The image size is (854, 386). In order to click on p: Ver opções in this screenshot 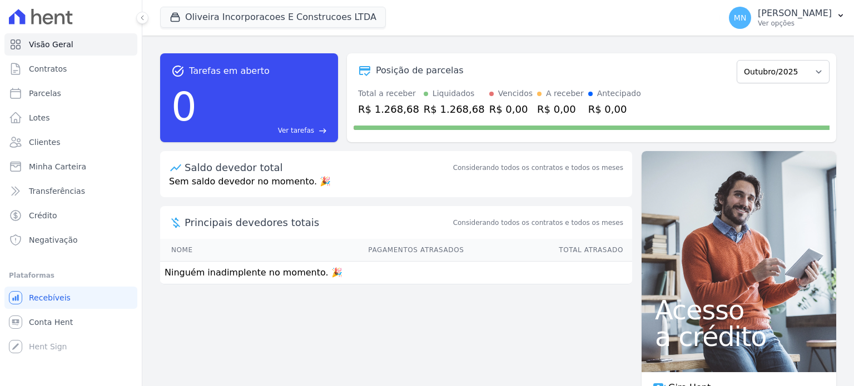, I will do `click(794, 23)`.